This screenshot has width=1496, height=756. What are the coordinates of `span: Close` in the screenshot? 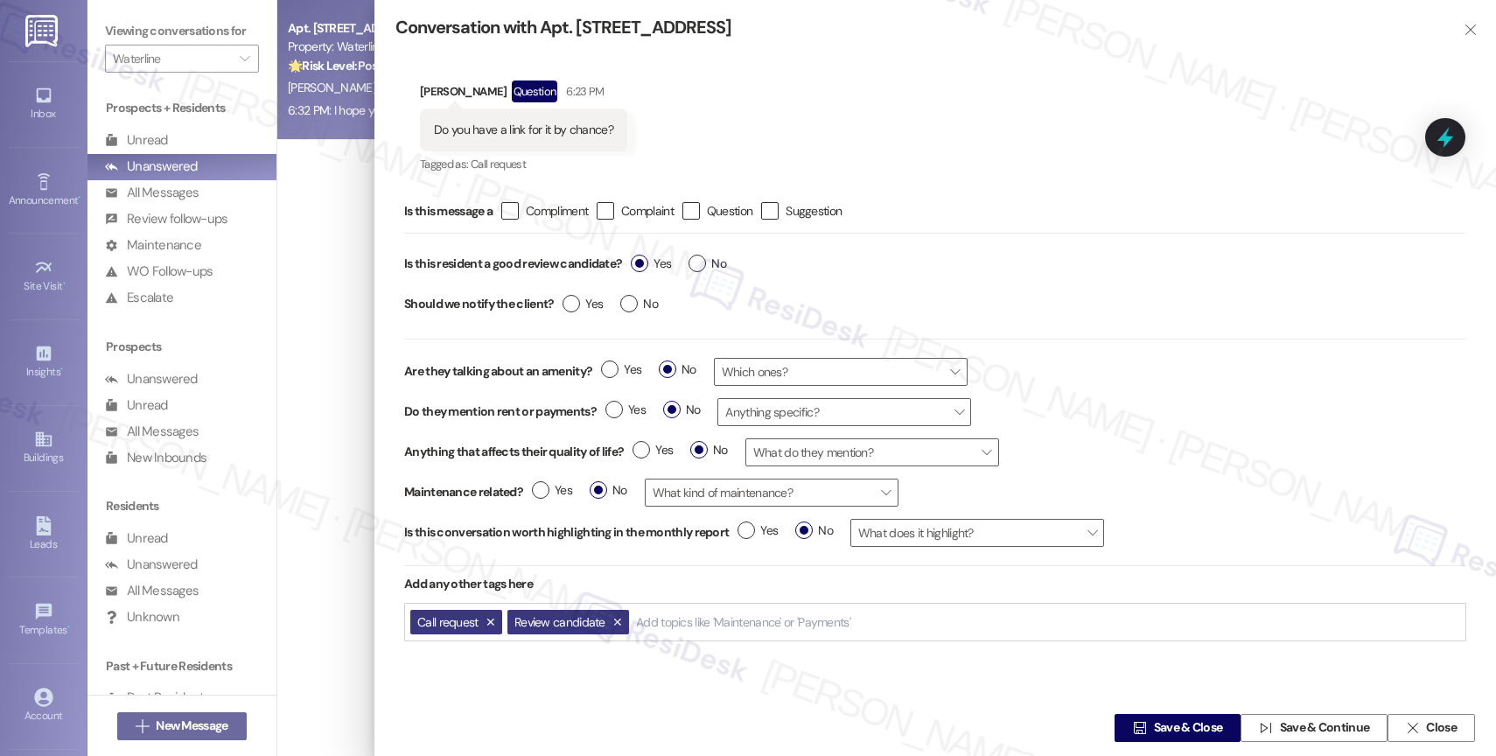 It's located at (1441, 728).